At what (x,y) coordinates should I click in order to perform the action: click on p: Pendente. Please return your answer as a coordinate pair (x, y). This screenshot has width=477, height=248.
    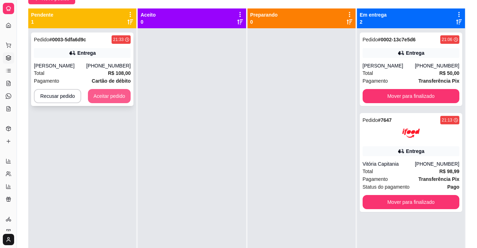
    Looking at the image, I should click on (42, 15).